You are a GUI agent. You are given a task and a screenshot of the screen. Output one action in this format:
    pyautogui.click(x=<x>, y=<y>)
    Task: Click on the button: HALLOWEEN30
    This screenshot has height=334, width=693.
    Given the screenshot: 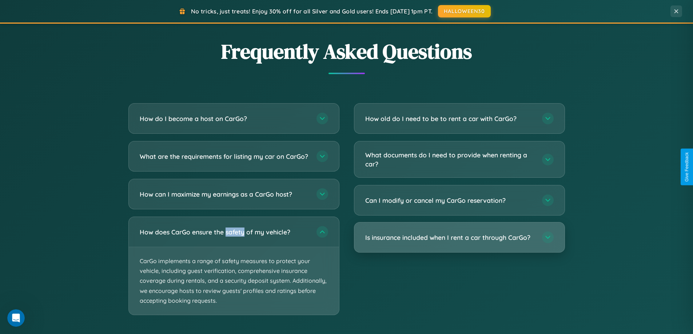 What is the action you would take?
    pyautogui.click(x=464, y=11)
    